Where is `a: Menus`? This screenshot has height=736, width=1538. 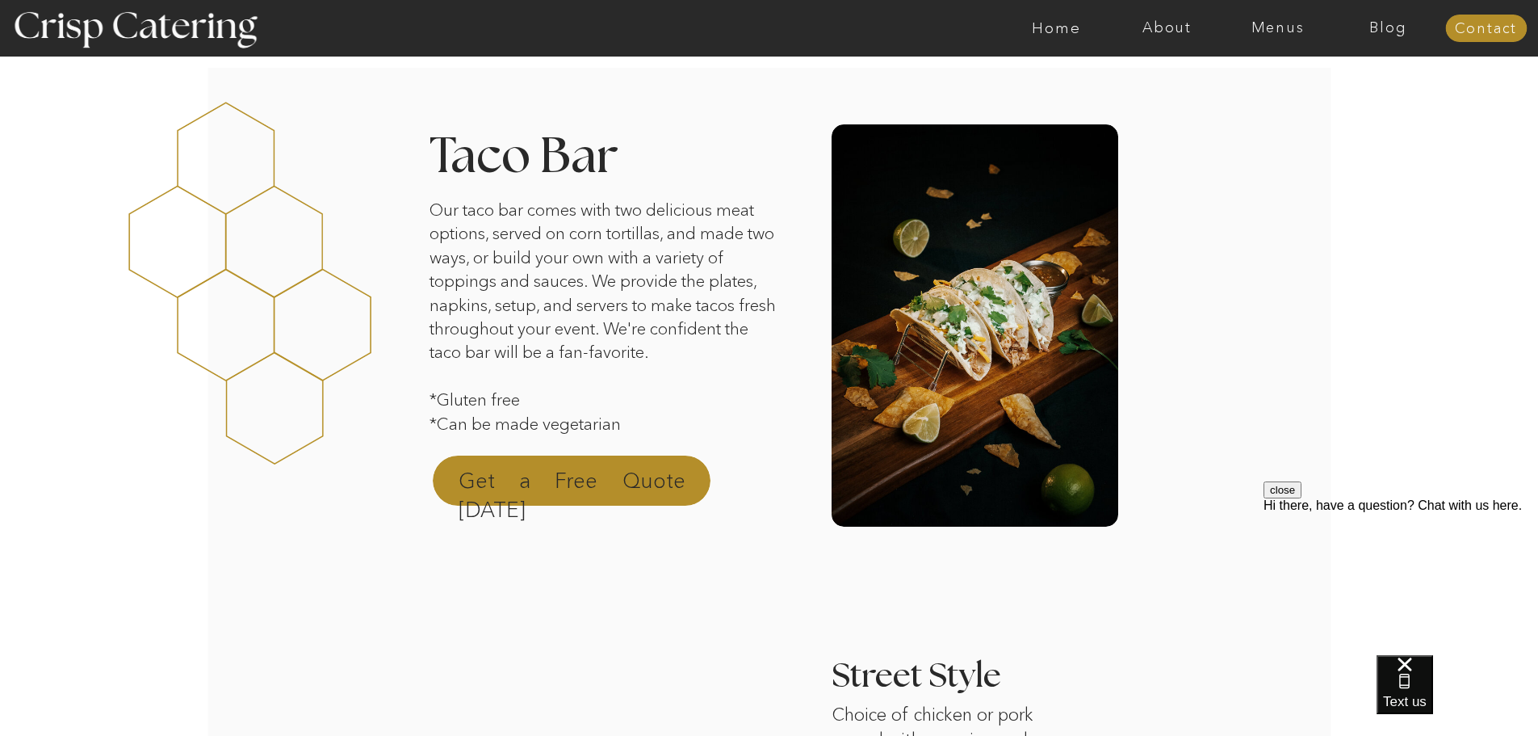
a: Menus is located at coordinates (1277, 28).